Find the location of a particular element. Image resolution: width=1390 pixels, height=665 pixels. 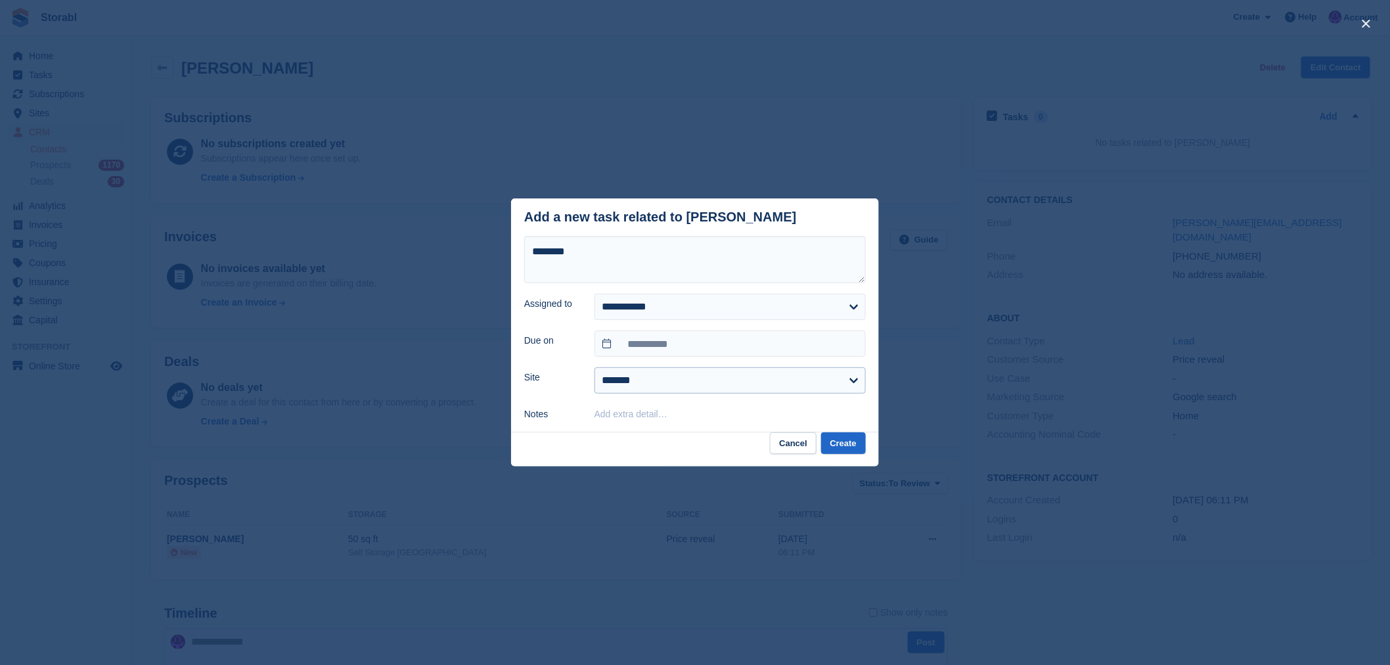

button: Create is located at coordinates (844, 443).